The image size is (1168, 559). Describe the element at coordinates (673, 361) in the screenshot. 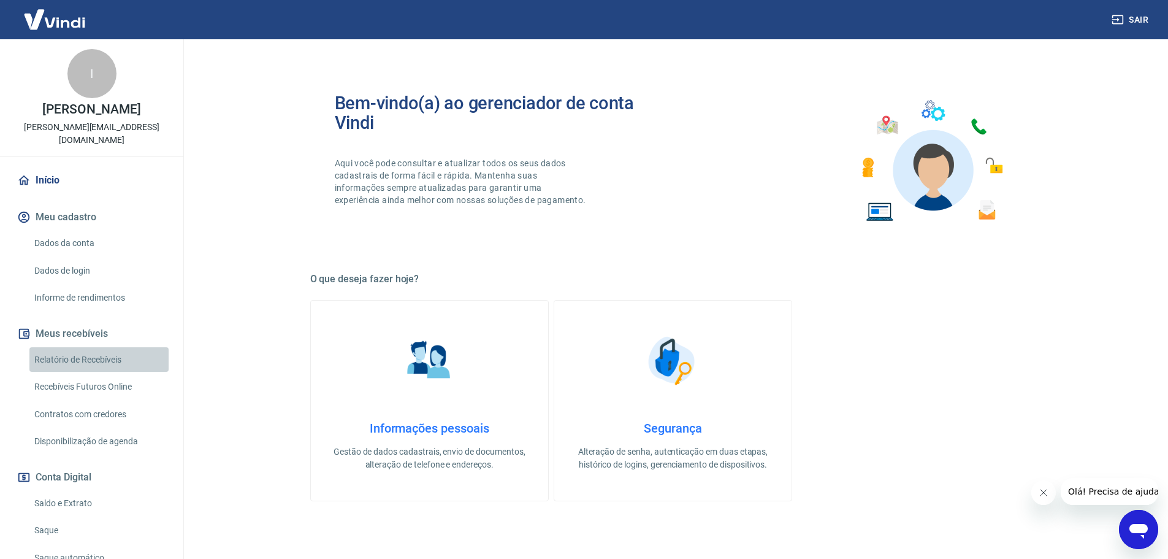

I see `img: Segurança` at that location.